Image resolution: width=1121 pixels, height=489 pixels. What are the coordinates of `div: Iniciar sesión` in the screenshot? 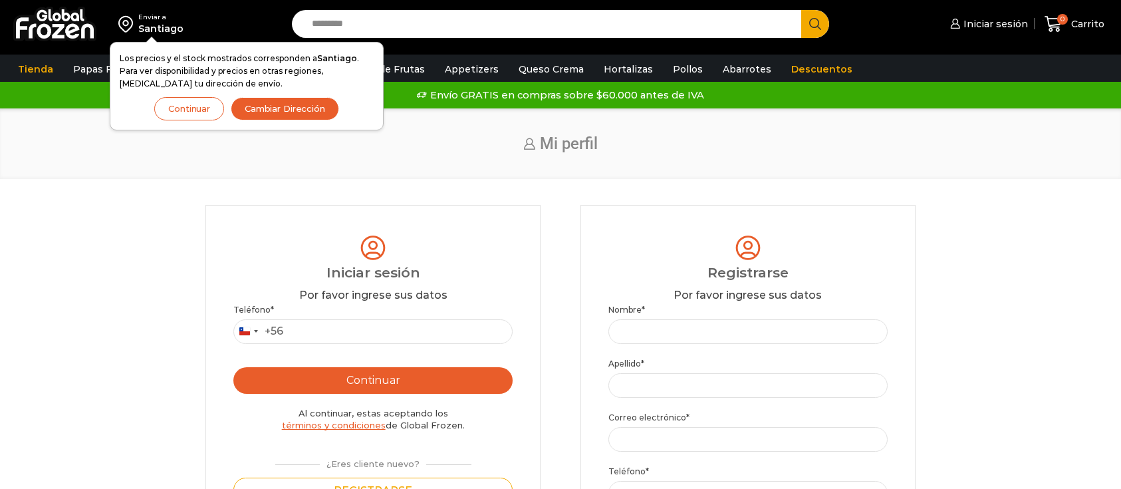 It's located at (372, 273).